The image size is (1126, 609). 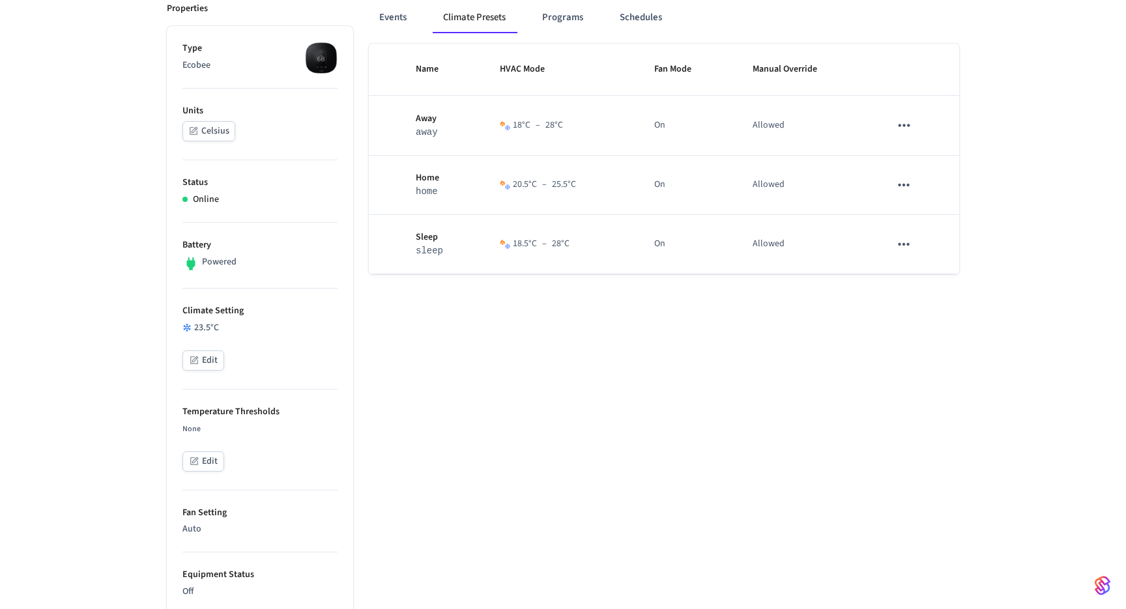 I want to click on button: Programs, so click(x=562, y=18).